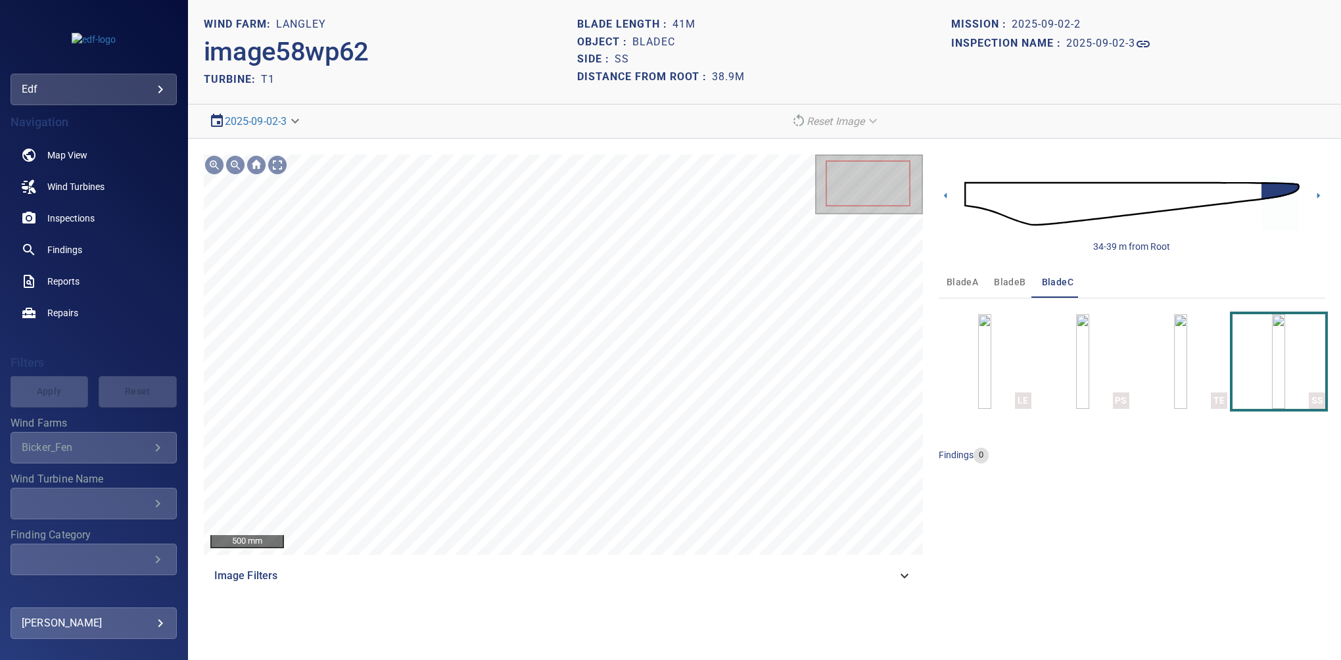 The height and width of the screenshot is (660, 1341). What do you see at coordinates (644, 77) in the screenshot?
I see `h1: Distance from root :` at bounding box center [644, 77].